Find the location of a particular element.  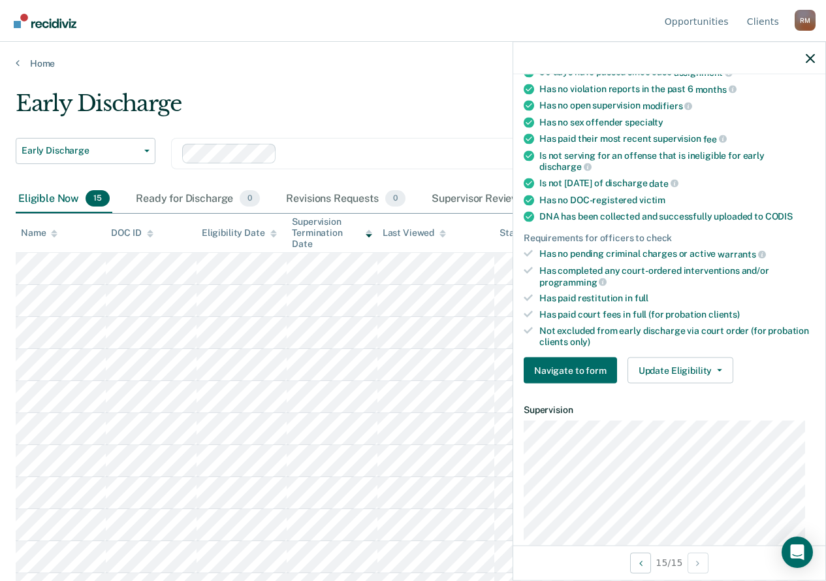

div: R M is located at coordinates (805, 20).